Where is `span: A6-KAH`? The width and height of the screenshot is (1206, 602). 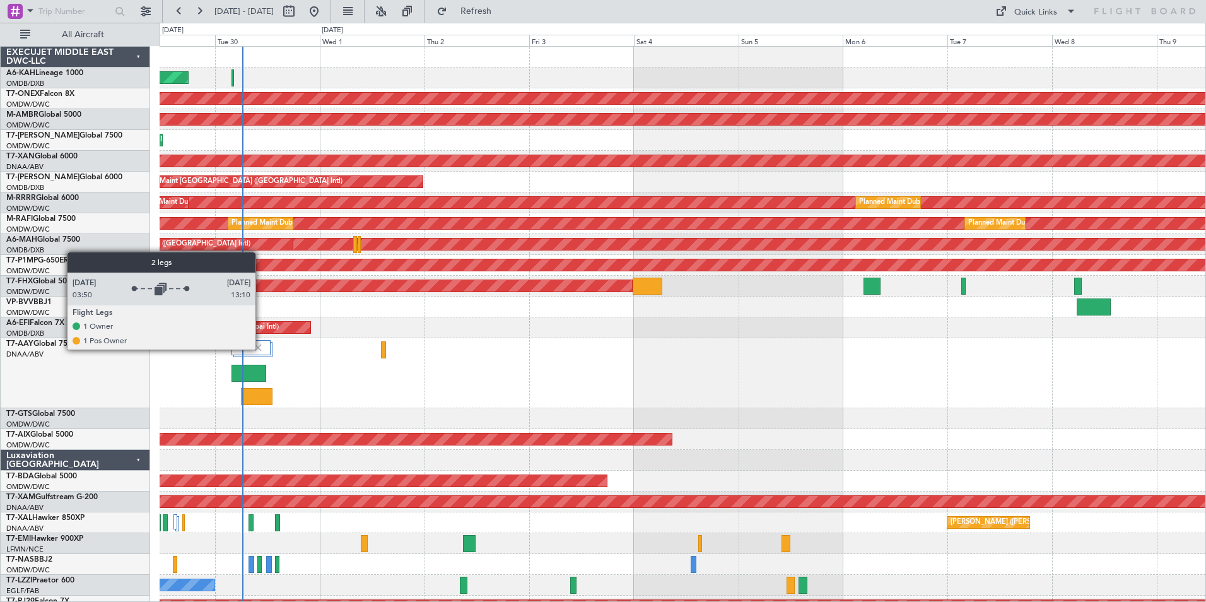 span: A6-KAH is located at coordinates (21, 73).